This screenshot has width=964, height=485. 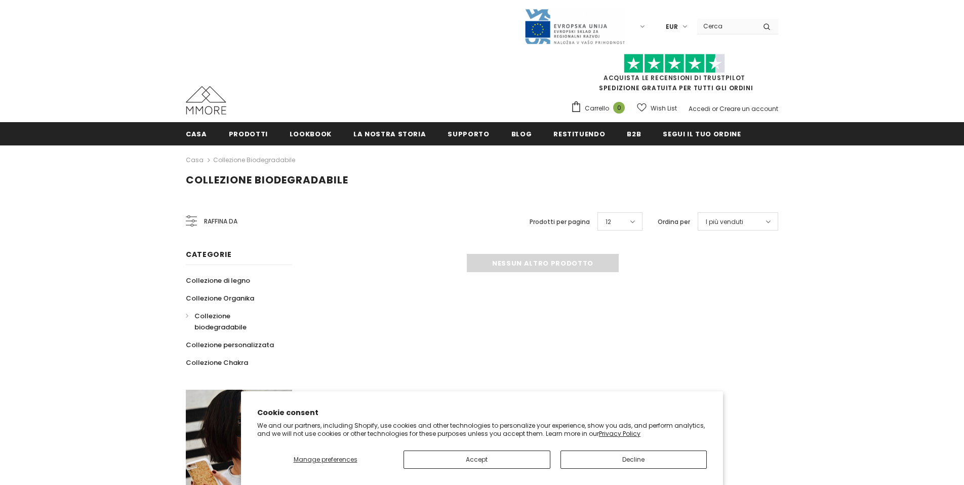 What do you see at coordinates (230, 344) in the screenshot?
I see `span: Collezione personalizzata` at bounding box center [230, 344].